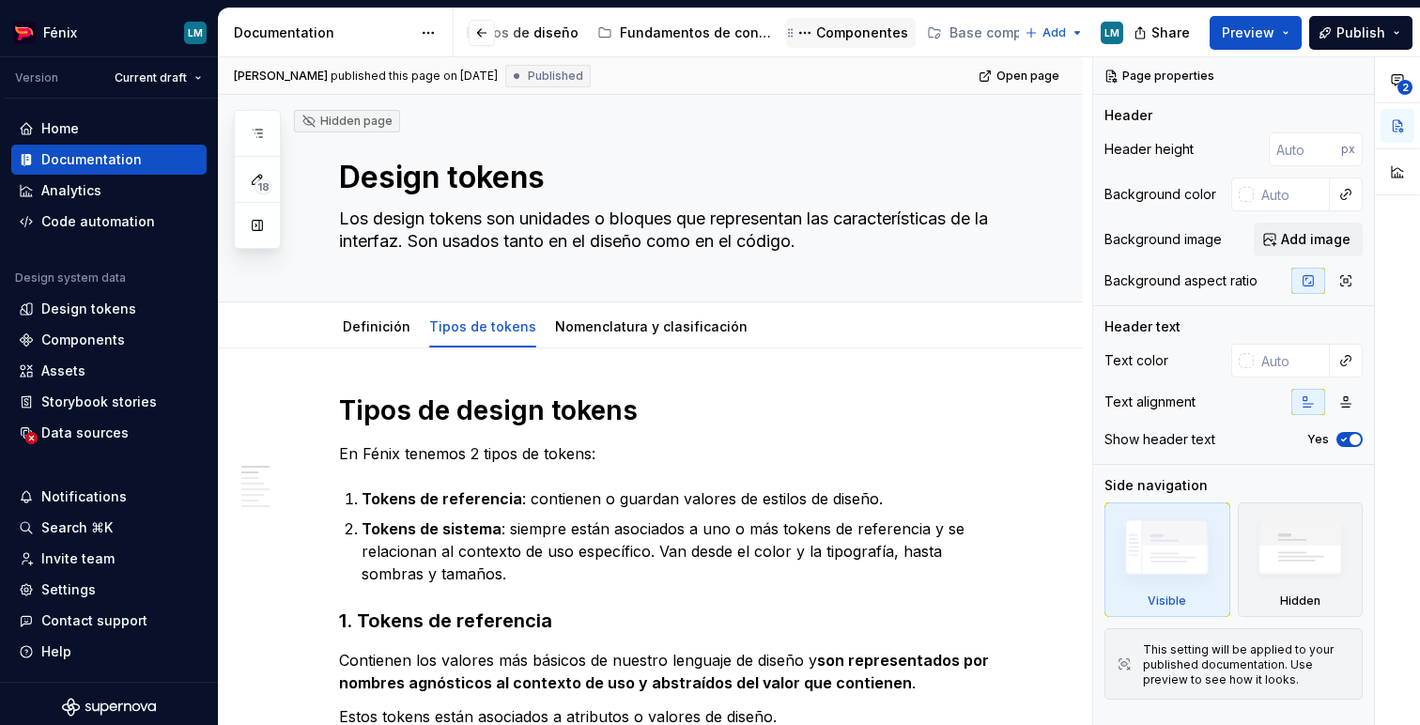  I want to click on a: Data sources, so click(109, 433).